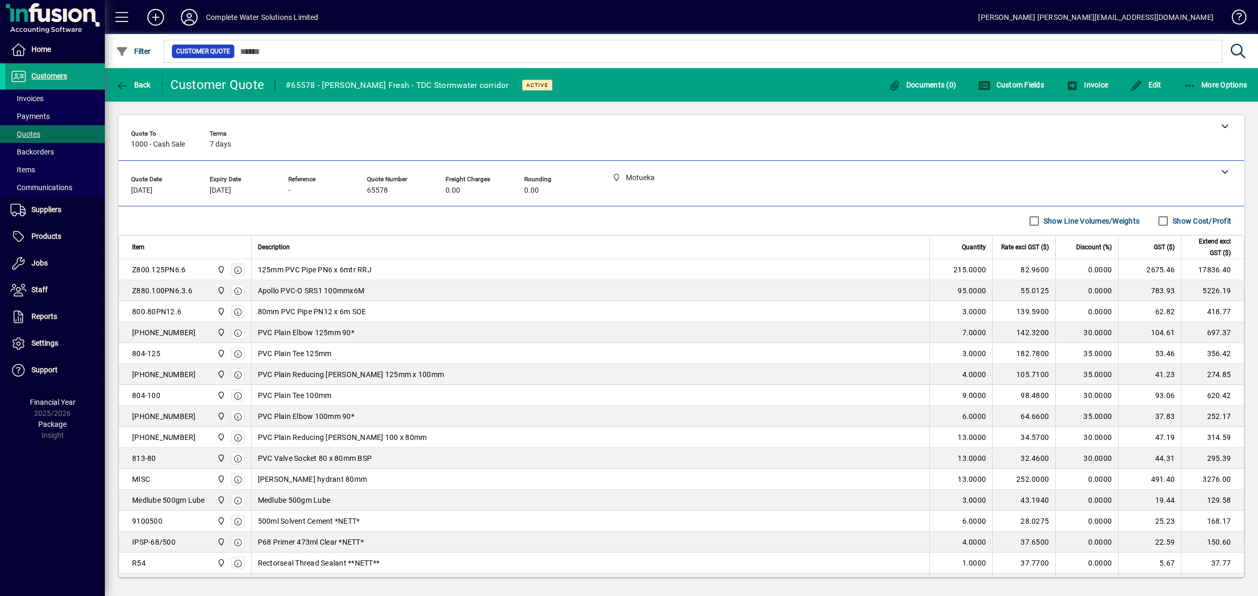  Describe the element at coordinates (312, 312) in the screenshot. I see `span: 80mm PVC Pipe PN12 x 6m SOE` at that location.